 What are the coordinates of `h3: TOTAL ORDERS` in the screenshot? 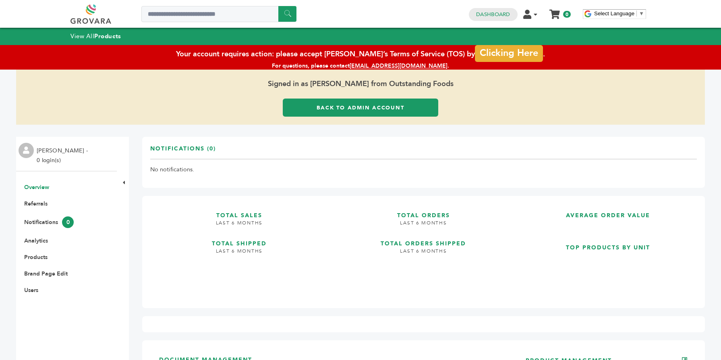 It's located at (424, 212).